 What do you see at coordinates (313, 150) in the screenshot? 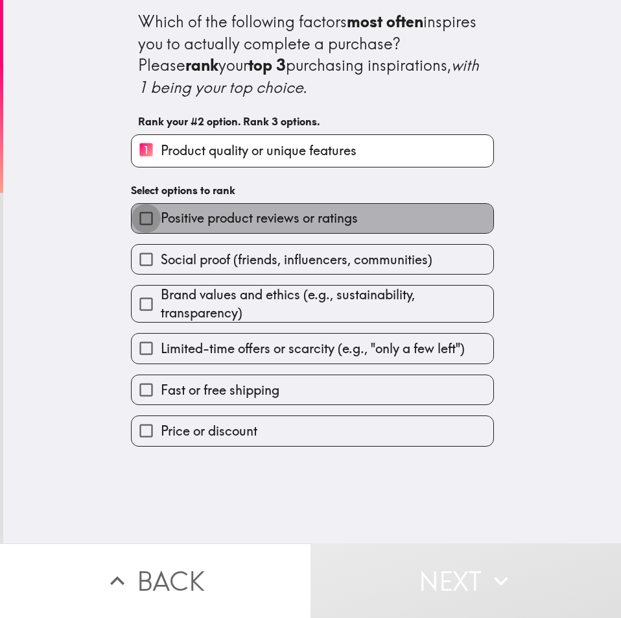
I see `button: 1Product quality or unique features` at bounding box center [313, 150].